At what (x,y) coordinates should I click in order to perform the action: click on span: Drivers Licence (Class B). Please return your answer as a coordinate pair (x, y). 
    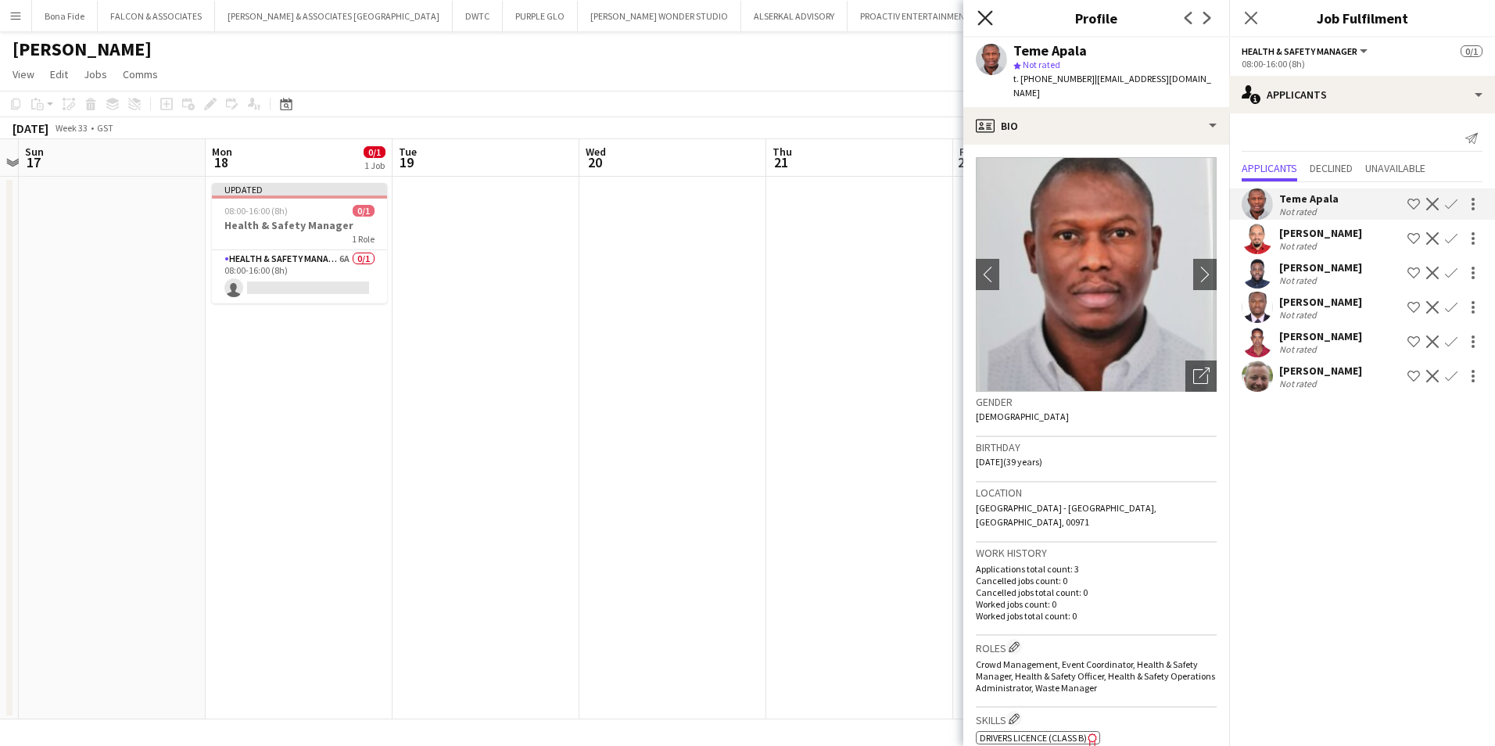
    Looking at the image, I should click on (1033, 738).